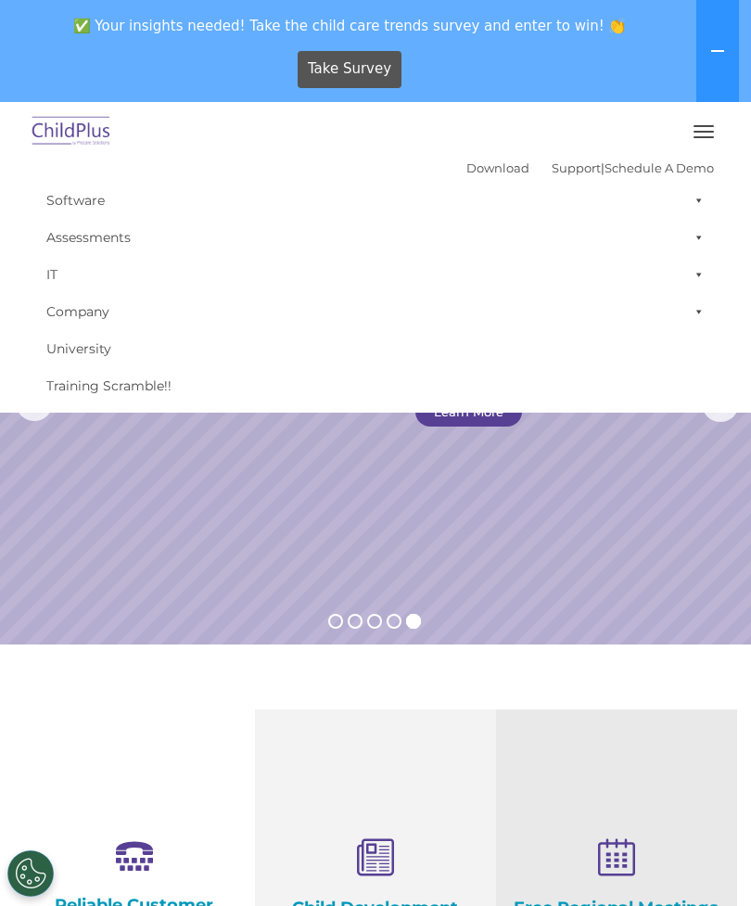 The width and height of the screenshot is (751, 906). Describe the element at coordinates (375, 274) in the screenshot. I see `a: IT` at that location.